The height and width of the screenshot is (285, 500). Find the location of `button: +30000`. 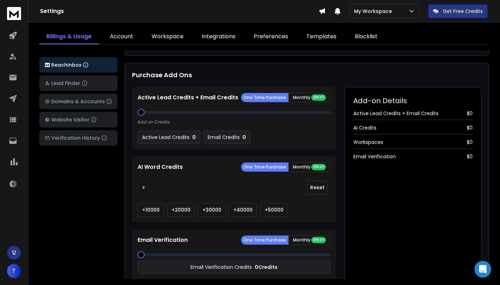

button: +30000 is located at coordinates (212, 210).